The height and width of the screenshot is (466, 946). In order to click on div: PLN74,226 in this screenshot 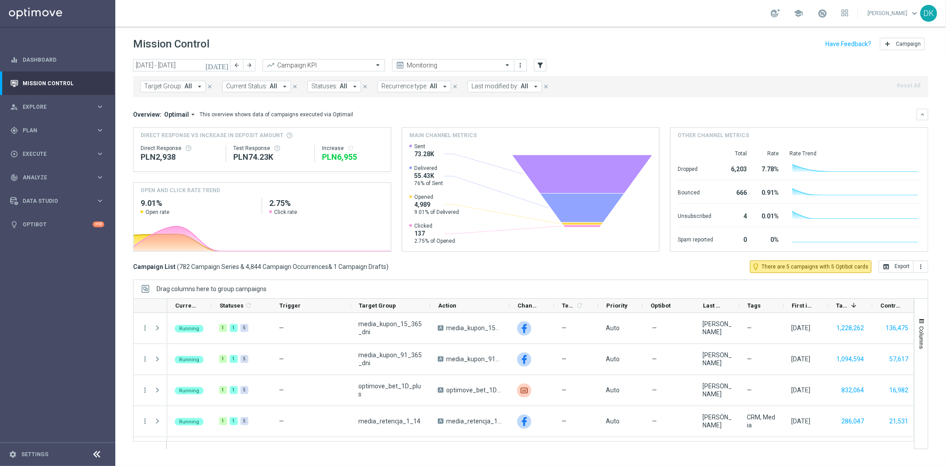, I will do `click(270, 157)`.